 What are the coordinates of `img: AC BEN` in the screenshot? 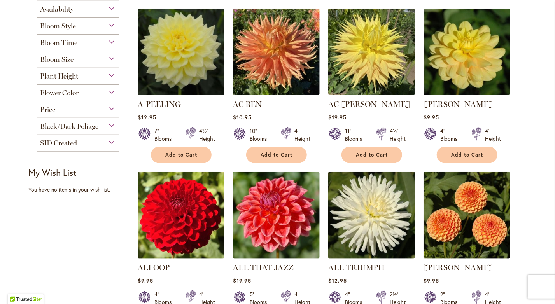 It's located at (276, 52).